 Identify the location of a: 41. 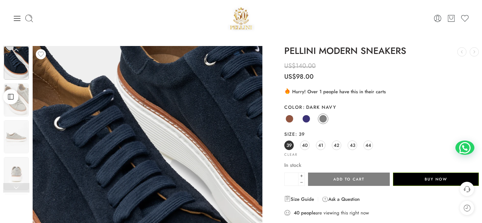
(320, 145).